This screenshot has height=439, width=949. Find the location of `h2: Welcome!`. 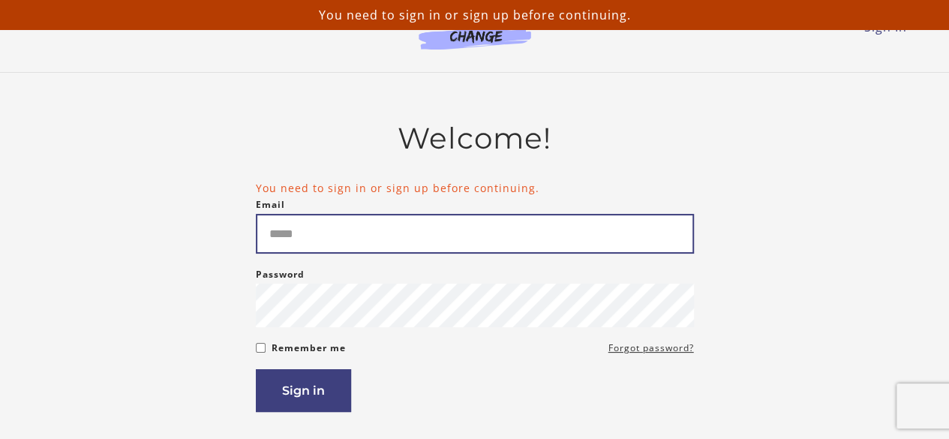

h2: Welcome! is located at coordinates (475, 138).